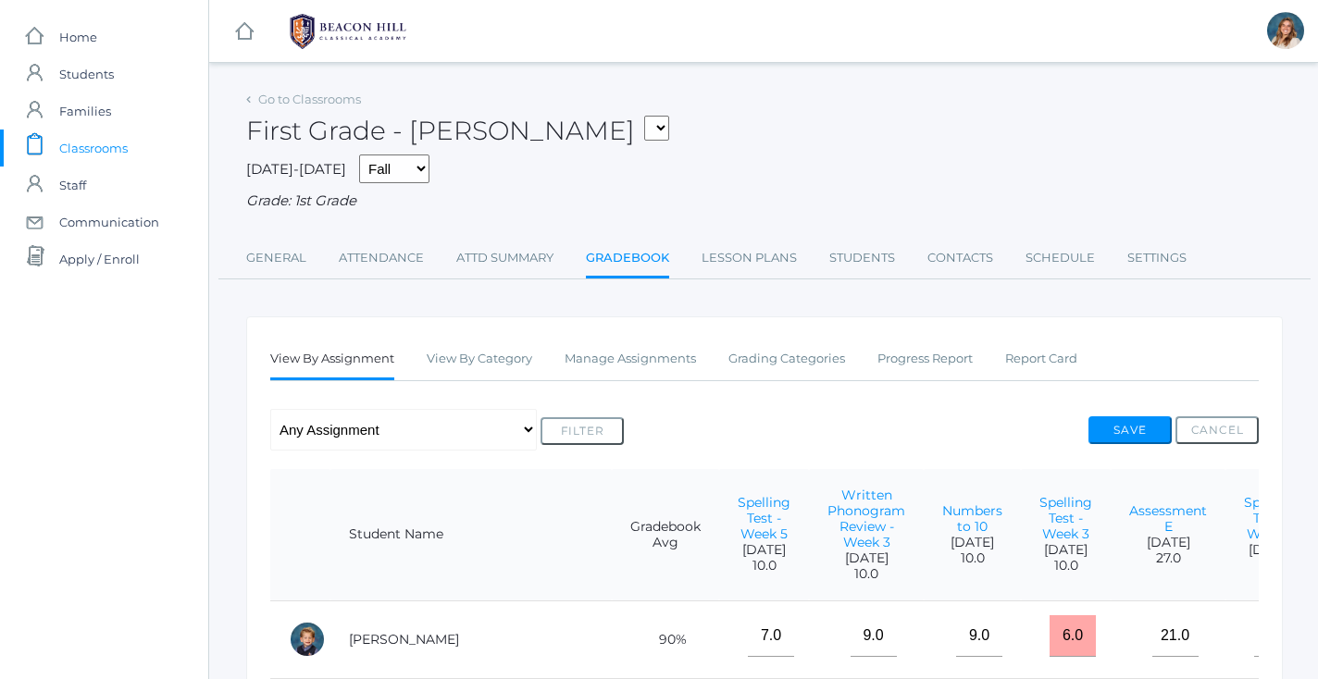 The height and width of the screenshot is (679, 1318). Describe the element at coordinates (348, 31) in the screenshot. I see `img: 1_BHCALogos-05.png` at that location.